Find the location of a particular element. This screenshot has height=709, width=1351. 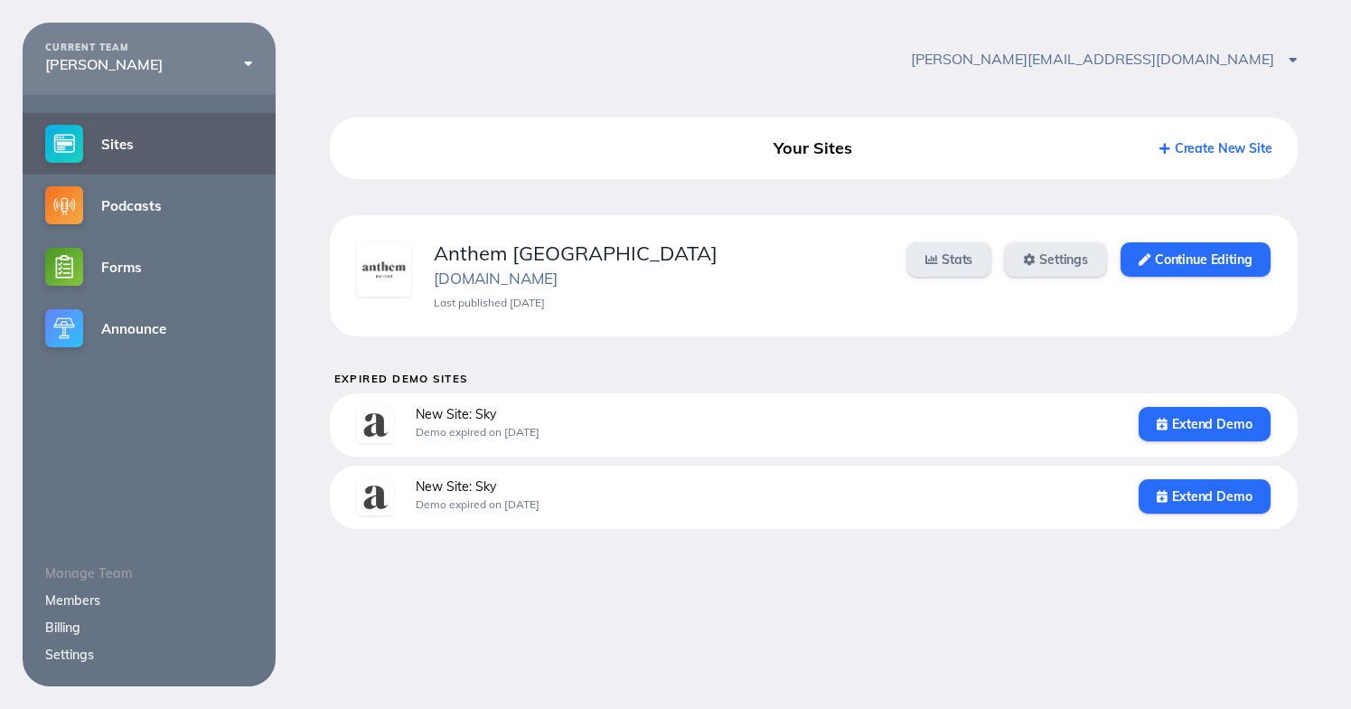

a: Podcasts is located at coordinates (149, 205).